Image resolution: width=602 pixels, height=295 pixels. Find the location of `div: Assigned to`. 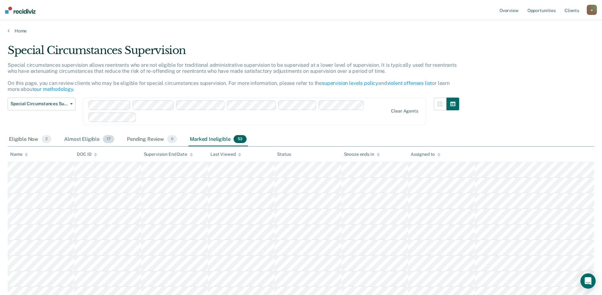

div: Assigned to is located at coordinates (426, 154).